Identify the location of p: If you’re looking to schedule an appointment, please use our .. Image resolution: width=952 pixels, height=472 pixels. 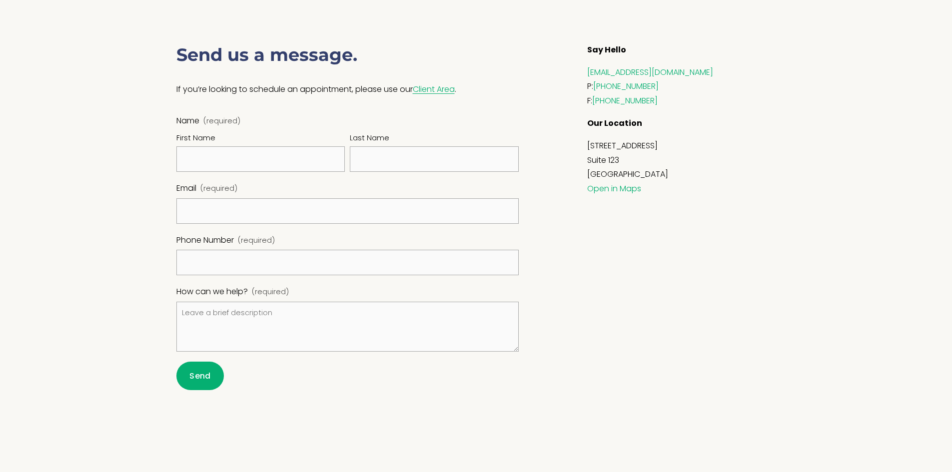
(348, 90).